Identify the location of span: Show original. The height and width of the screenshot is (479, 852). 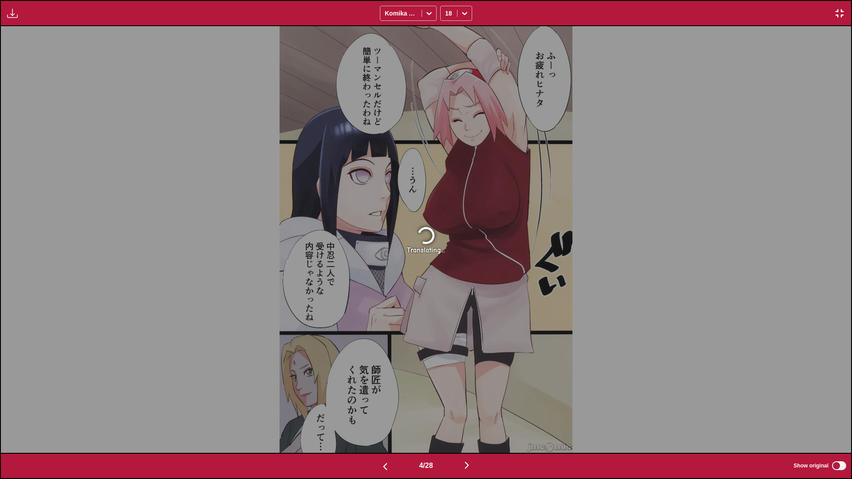
(810, 466).